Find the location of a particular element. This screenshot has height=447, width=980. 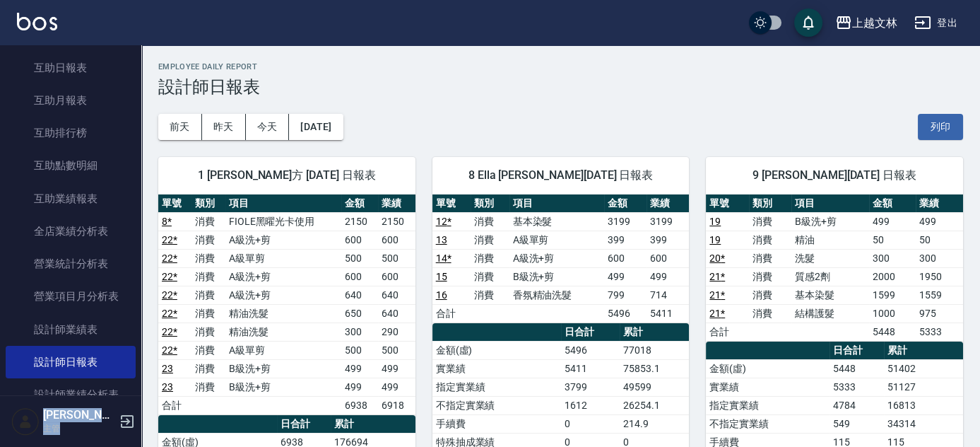

td: 26254.1 is located at coordinates (655, 405).